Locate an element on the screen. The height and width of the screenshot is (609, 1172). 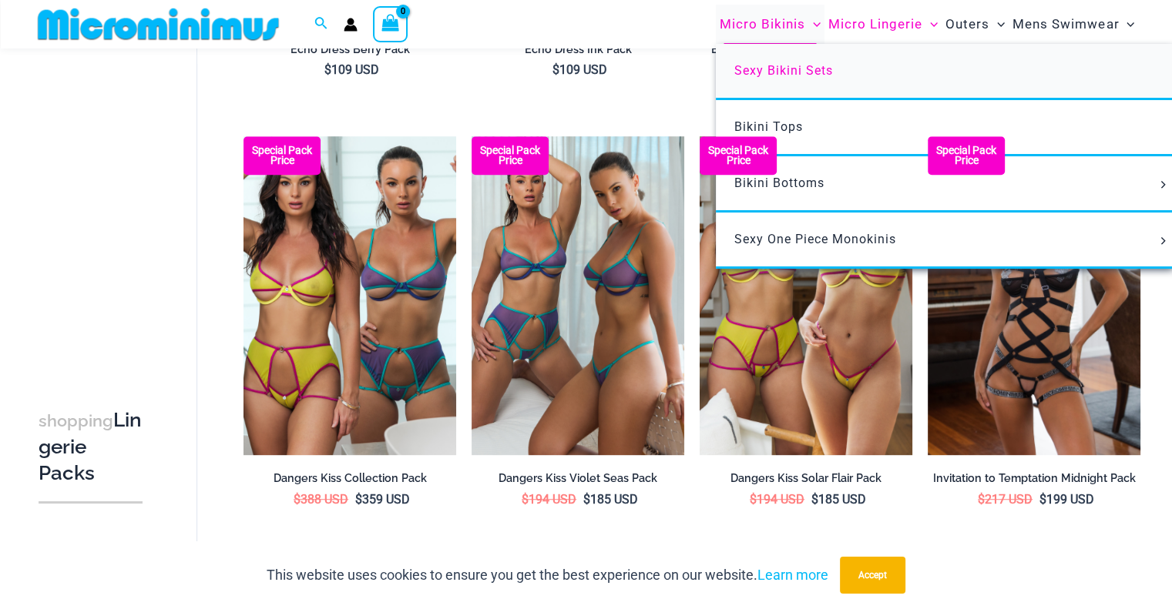
a: Micro LingerieMenu ToggleMenu Toggle is located at coordinates (883, 24).